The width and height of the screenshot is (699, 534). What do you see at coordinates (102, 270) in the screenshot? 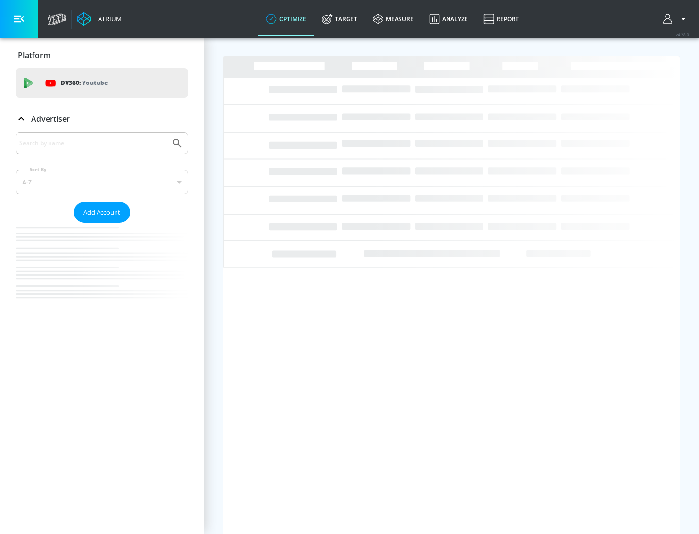
I see `nav: list of Advertiser` at bounding box center [102, 270].